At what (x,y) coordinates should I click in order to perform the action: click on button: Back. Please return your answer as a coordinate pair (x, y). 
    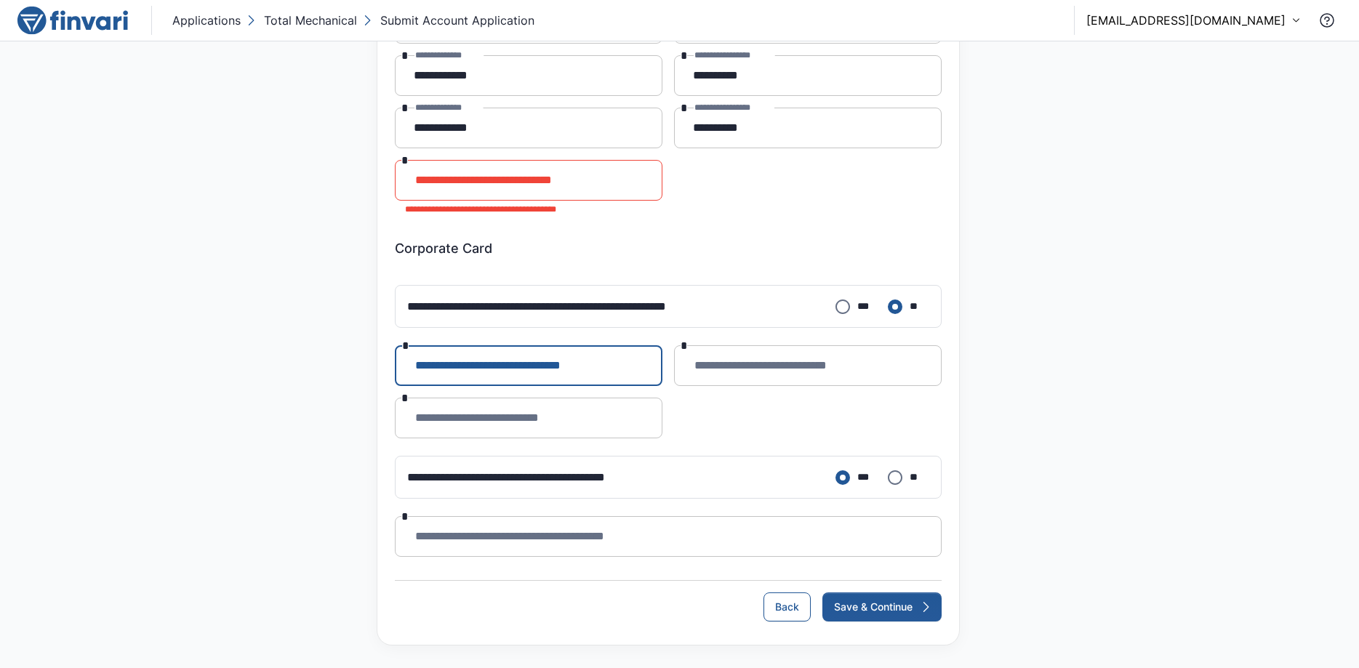
    Looking at the image, I should click on (787, 607).